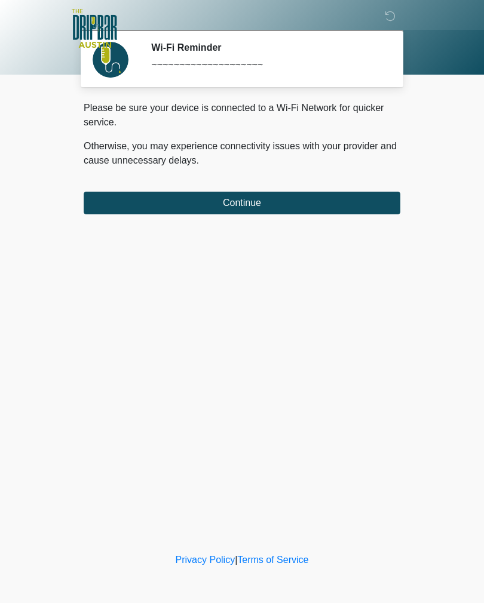 Image resolution: width=484 pixels, height=603 pixels. What do you see at coordinates (242, 153) in the screenshot?
I see `p: Otherwise, you may experience connectivity issues with your provider and cause unnecessary delays` at bounding box center [242, 153].